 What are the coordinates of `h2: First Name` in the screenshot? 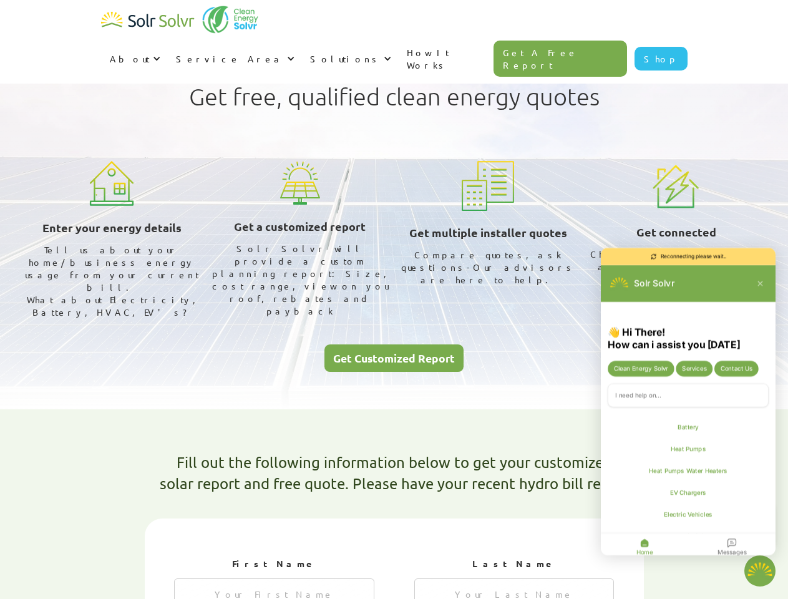 It's located at (274, 564).